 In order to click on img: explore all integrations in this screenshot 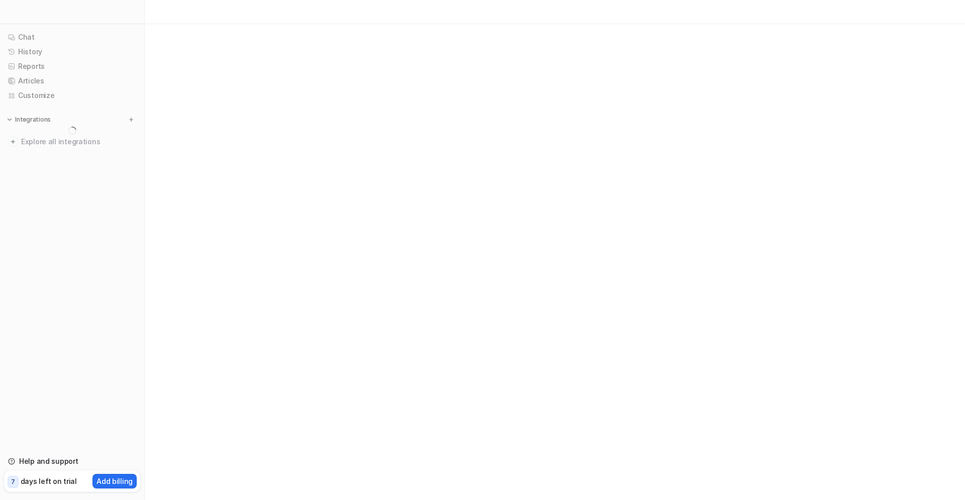, I will do `click(13, 142)`.